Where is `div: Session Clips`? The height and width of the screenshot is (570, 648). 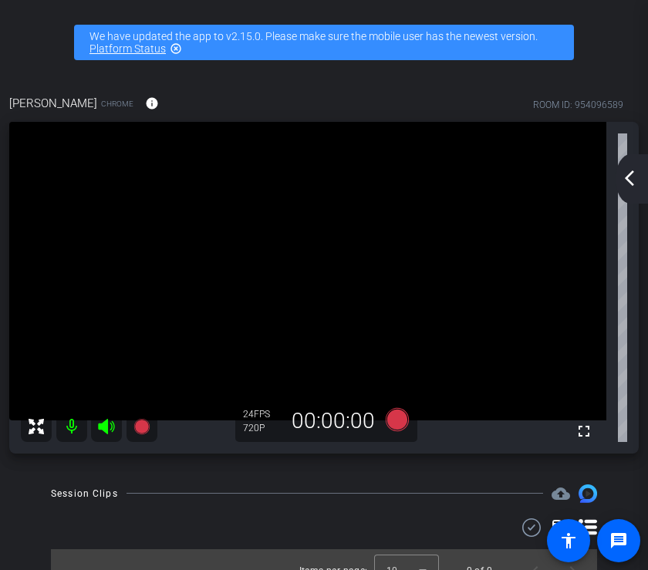 div: Session Clips is located at coordinates (84, 494).